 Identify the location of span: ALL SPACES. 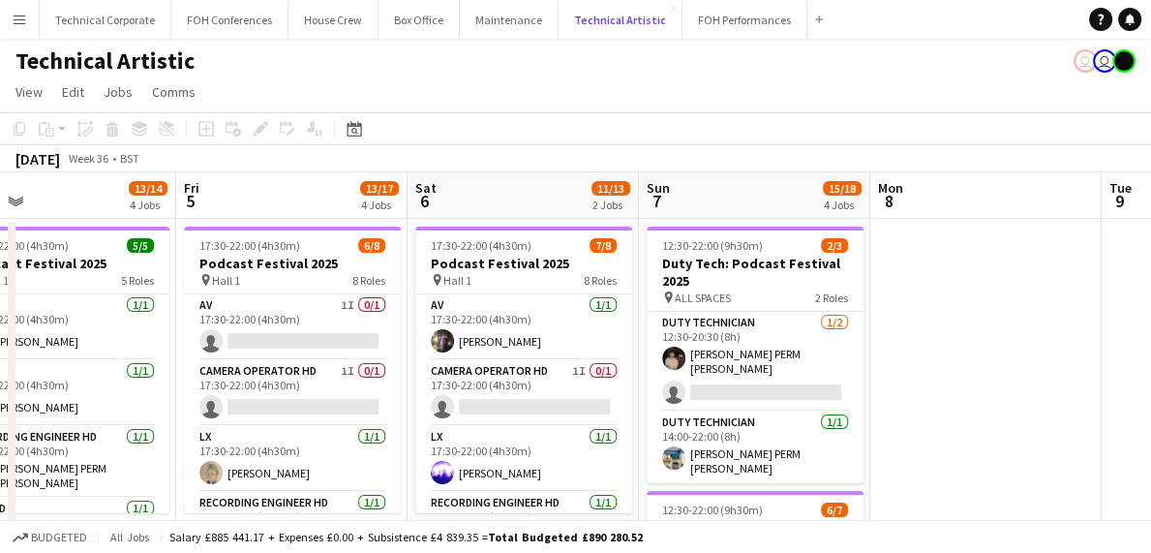
(703, 297).